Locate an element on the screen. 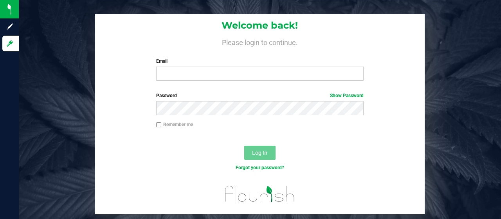 Image resolution: width=501 pixels, height=219 pixels. inline-svg: Log in is located at coordinates (10, 43).